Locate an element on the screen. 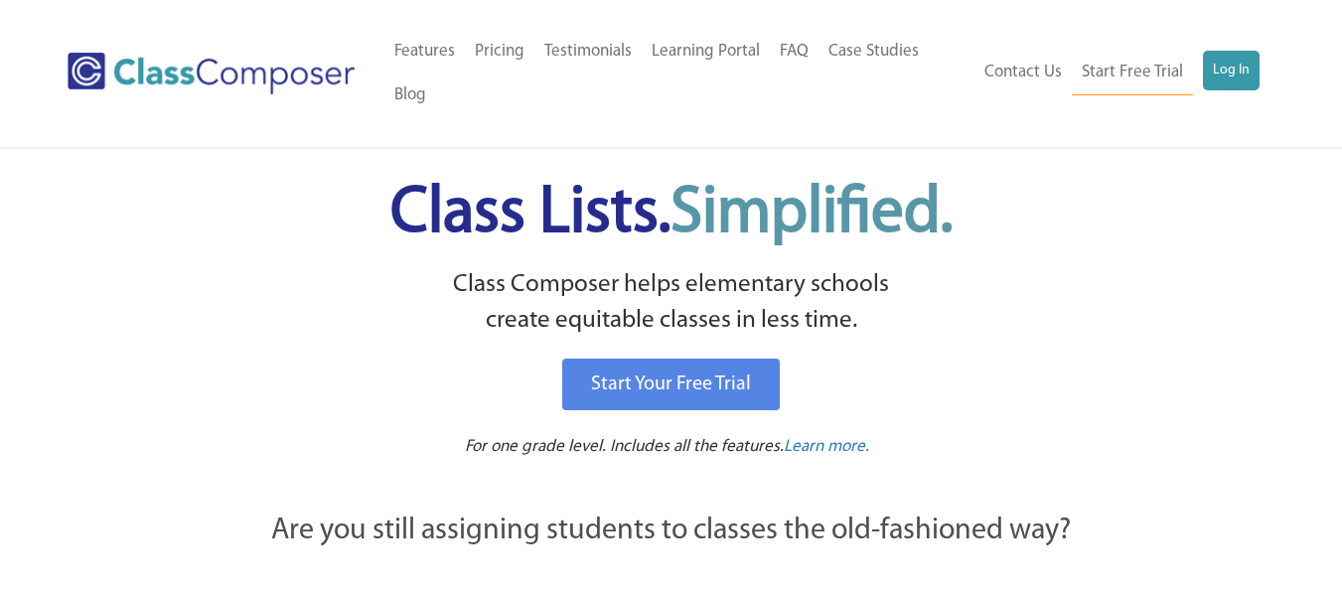 This screenshot has width=1342, height=595. p: Class Composer helps elementary schools create equitable classes in less time. is located at coordinates (672, 303).